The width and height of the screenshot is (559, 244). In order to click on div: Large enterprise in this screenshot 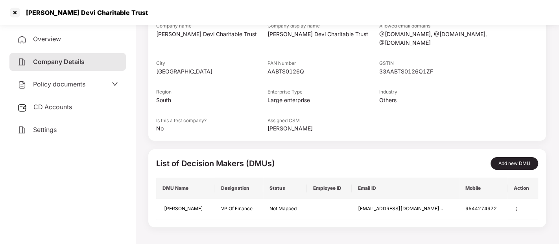, I will do `click(323, 100)`.